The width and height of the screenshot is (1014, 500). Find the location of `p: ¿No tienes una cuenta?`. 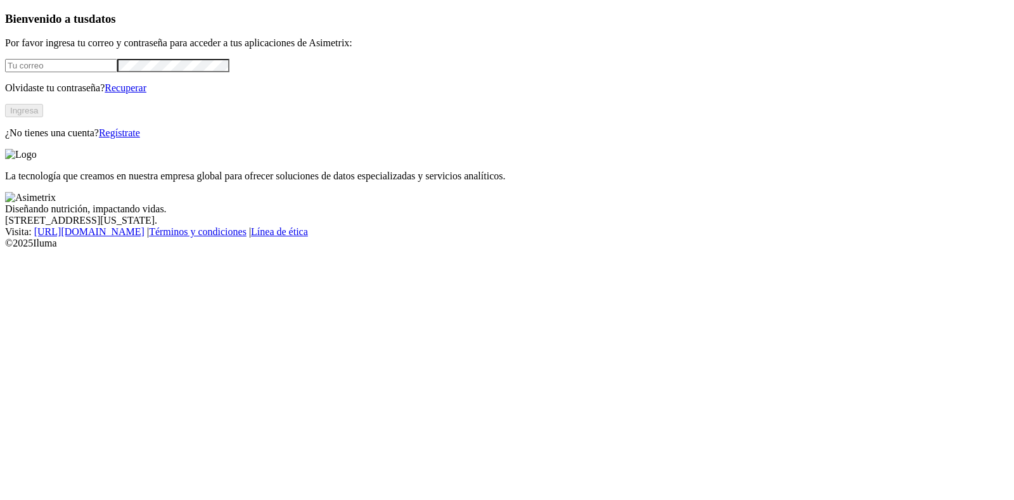

p: ¿No tienes una cuenta? is located at coordinates (507, 133).